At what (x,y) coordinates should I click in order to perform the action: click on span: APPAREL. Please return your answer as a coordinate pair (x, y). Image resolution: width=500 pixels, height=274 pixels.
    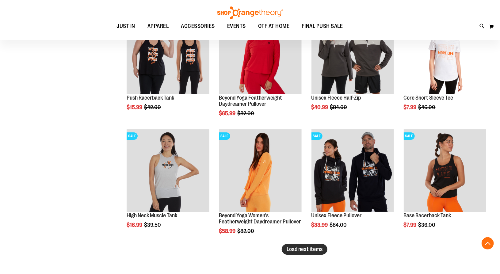
    Looking at the image, I should click on (158, 26).